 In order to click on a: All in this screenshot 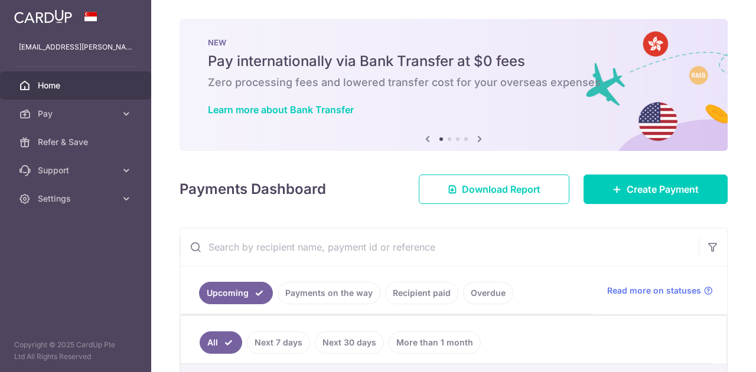, I will do `click(221, 343)`.